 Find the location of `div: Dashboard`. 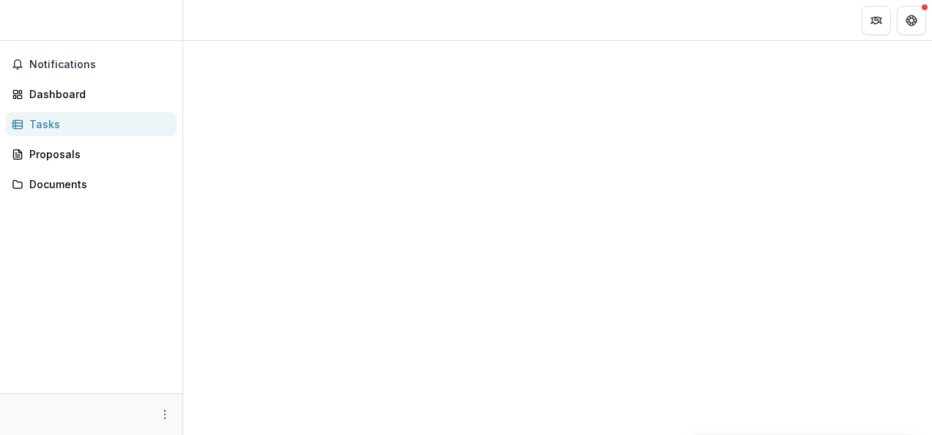

div: Dashboard is located at coordinates (97, 94).